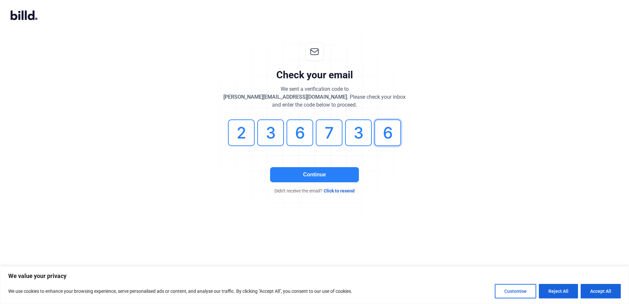 The image size is (629, 304). What do you see at coordinates (180, 291) in the screenshot?
I see `p: We use cookies to enhance your browsing experience, serve personalised ads or content, and analys...` at bounding box center [180, 291].